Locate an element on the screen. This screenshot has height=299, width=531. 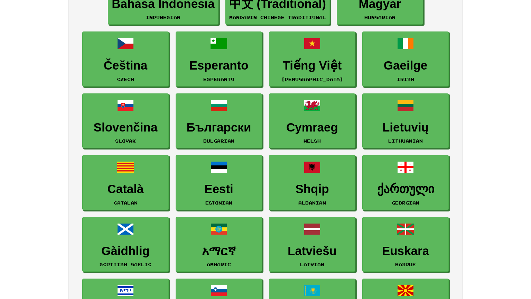
small: Latvian is located at coordinates (312, 264).